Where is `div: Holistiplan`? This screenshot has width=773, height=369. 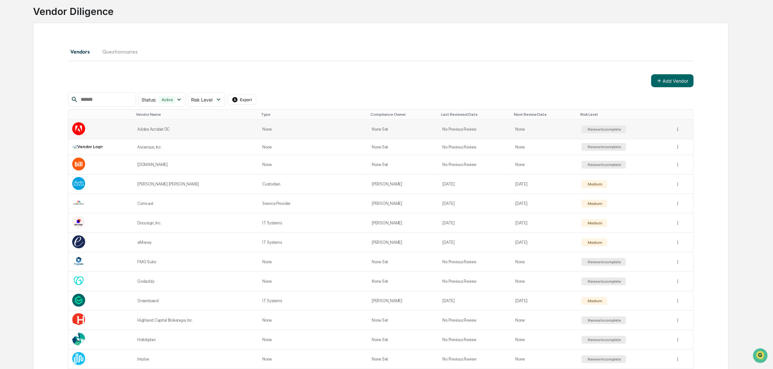
div: Holistiplan is located at coordinates (196, 339).